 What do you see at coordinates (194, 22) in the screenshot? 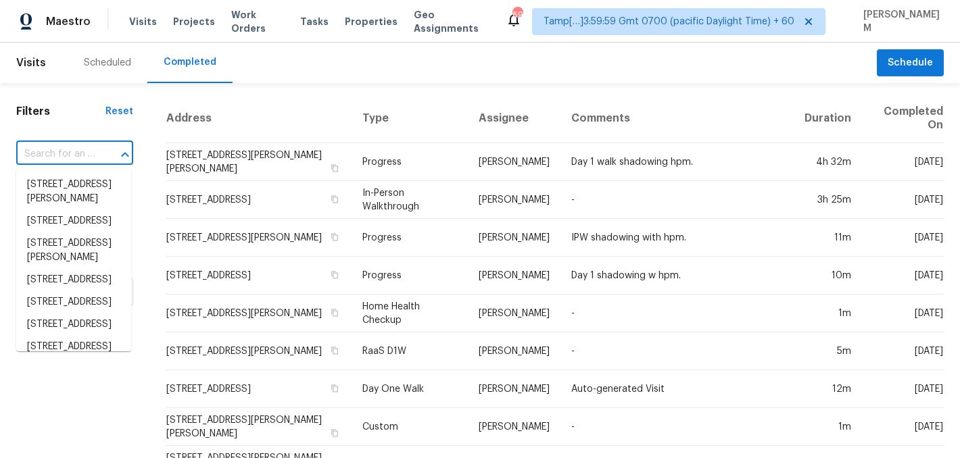
I see `span: Projects` at bounding box center [194, 22].